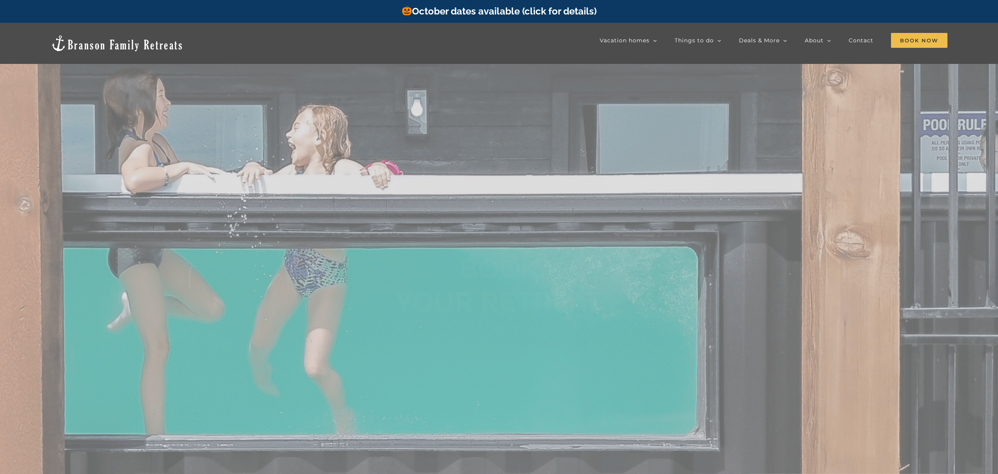 Image resolution: width=998 pixels, height=474 pixels. I want to click on b: BOOK YOUR RETREAT, so click(499, 285).